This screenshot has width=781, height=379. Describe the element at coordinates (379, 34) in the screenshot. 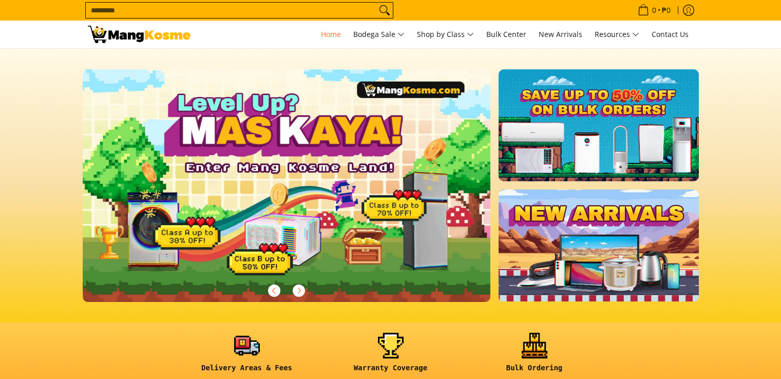

I see `a: Bodega Sale` at that location.